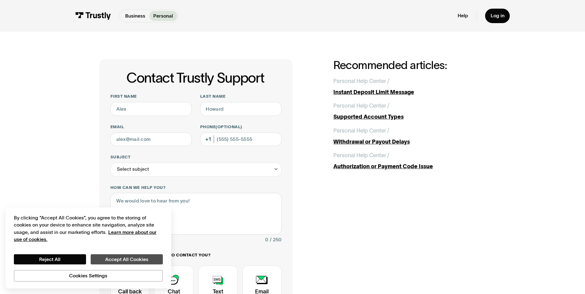 Image resolution: width=585 pixels, height=294 pixels. Describe the element at coordinates (127, 260) in the screenshot. I see `button: Accept All Cookies` at that location.